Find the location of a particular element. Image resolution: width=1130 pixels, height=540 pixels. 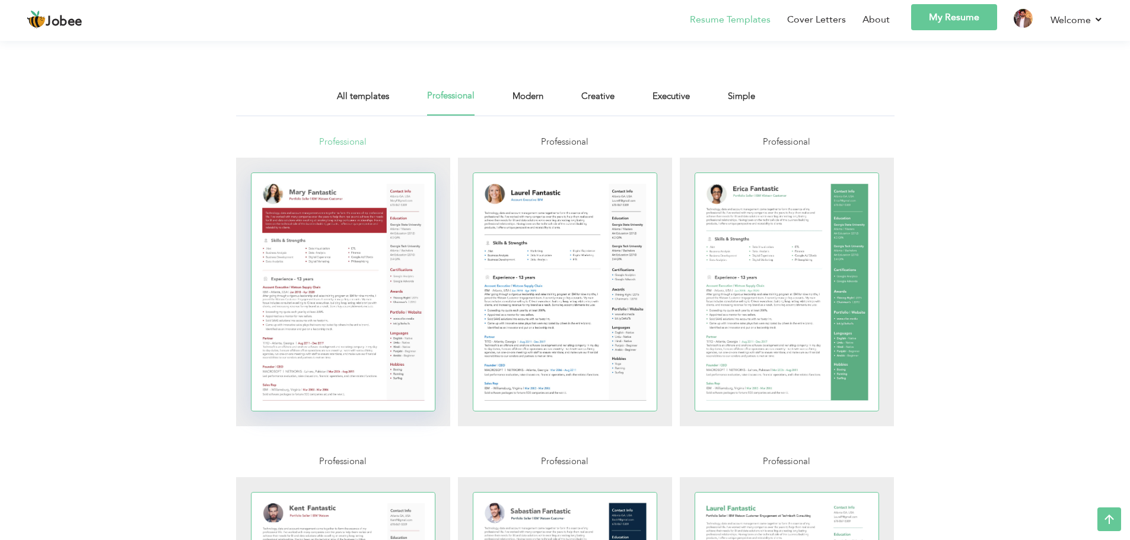

a: My Resume is located at coordinates (954, 17).